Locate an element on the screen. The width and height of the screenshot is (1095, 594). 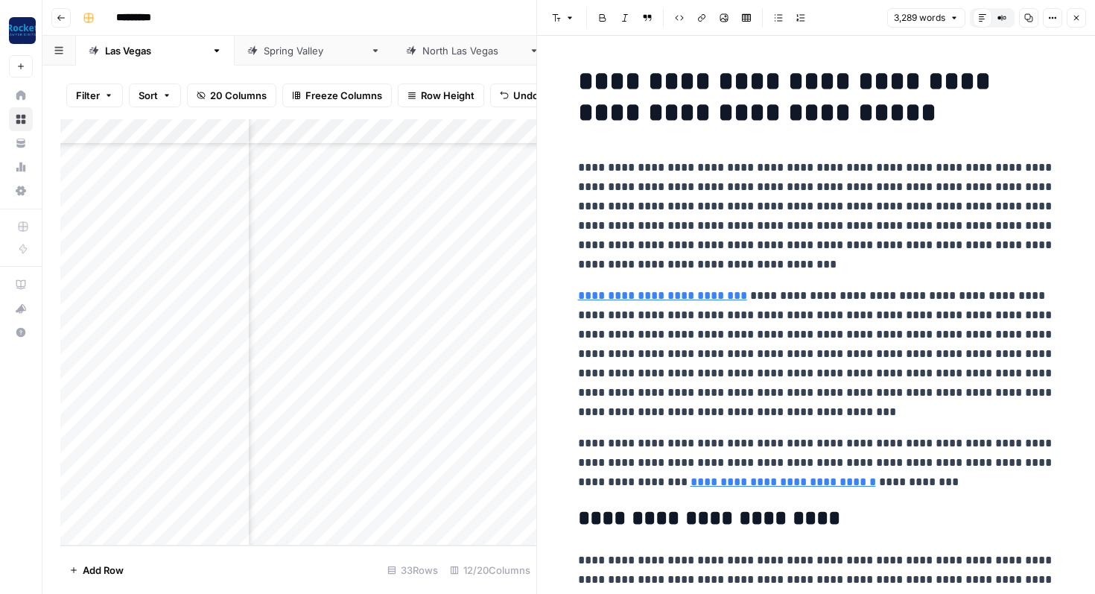
button: Help + Support is located at coordinates (21, 332).